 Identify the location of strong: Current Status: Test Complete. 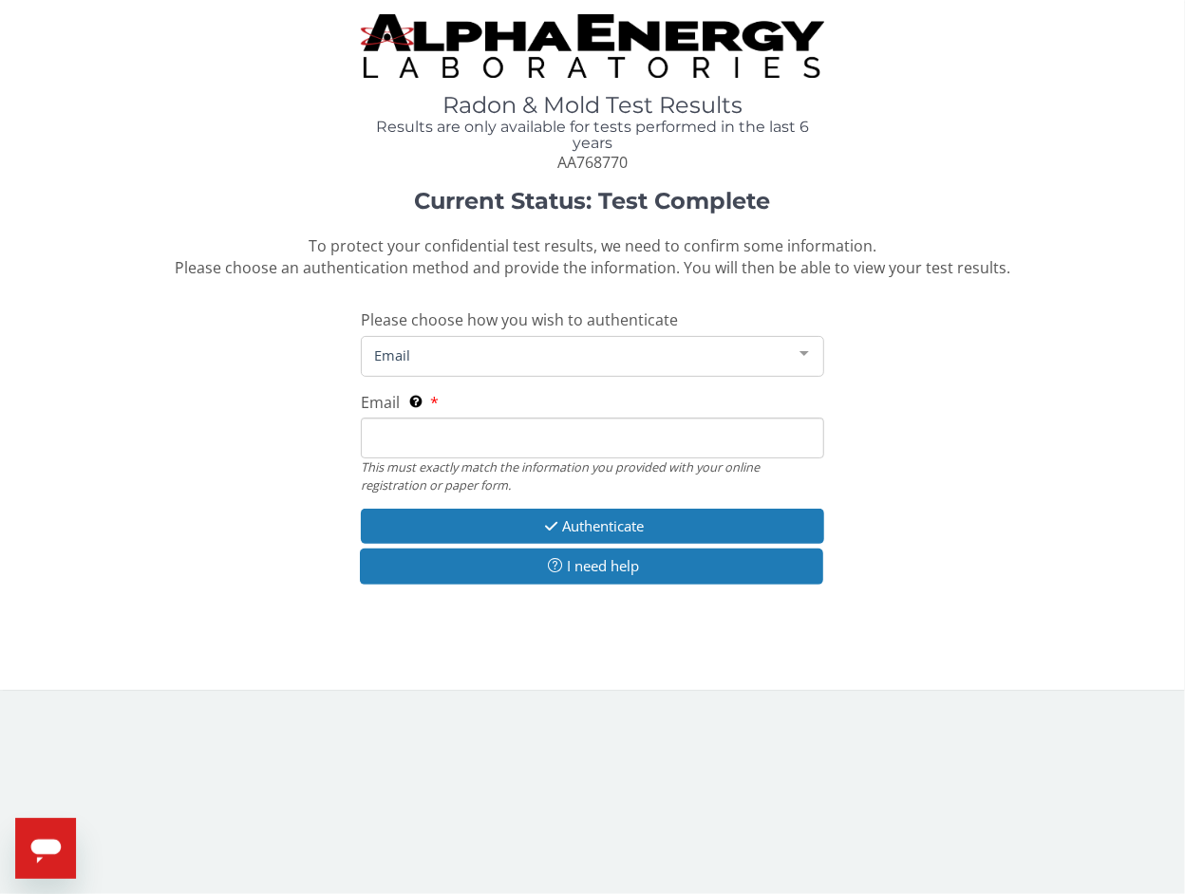
(591, 200).